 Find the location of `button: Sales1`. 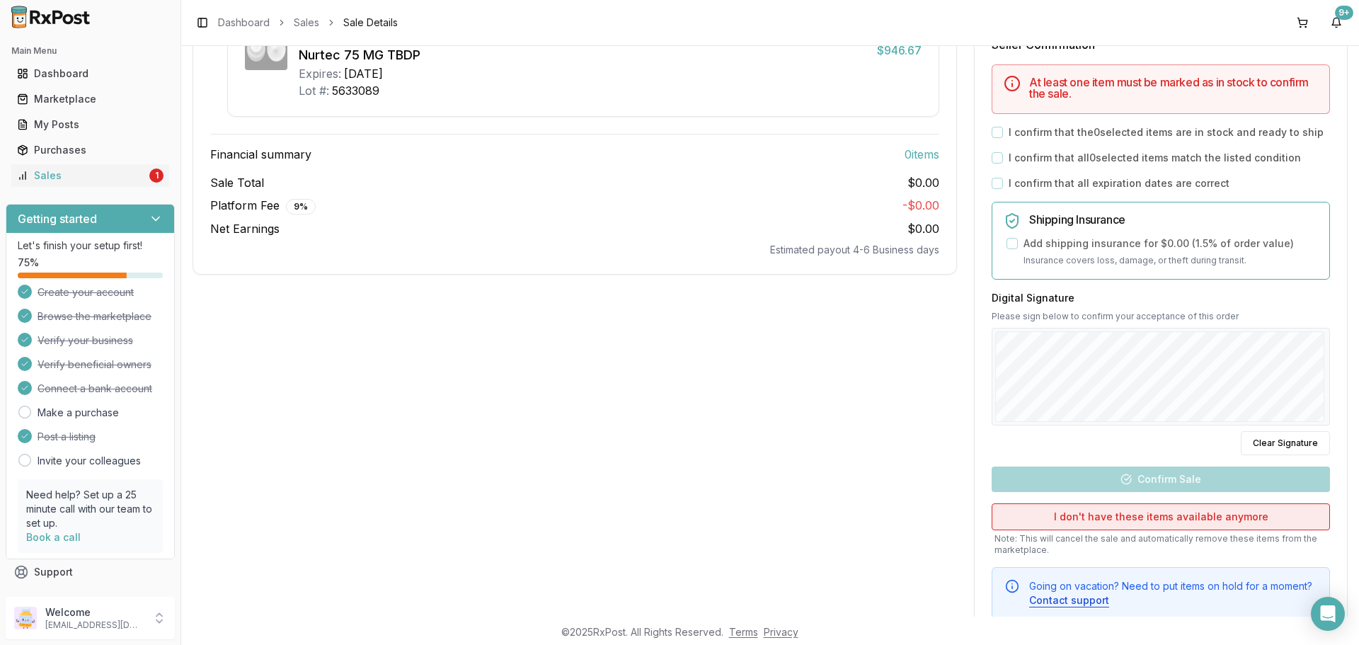

button: Sales1 is located at coordinates (90, 176).